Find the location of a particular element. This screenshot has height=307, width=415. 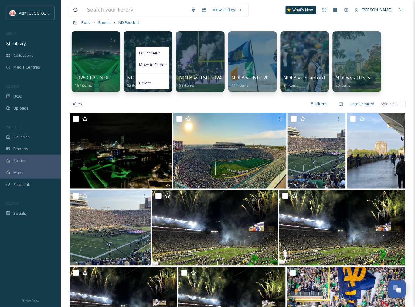

span: 84 items is located at coordinates (291, 85).